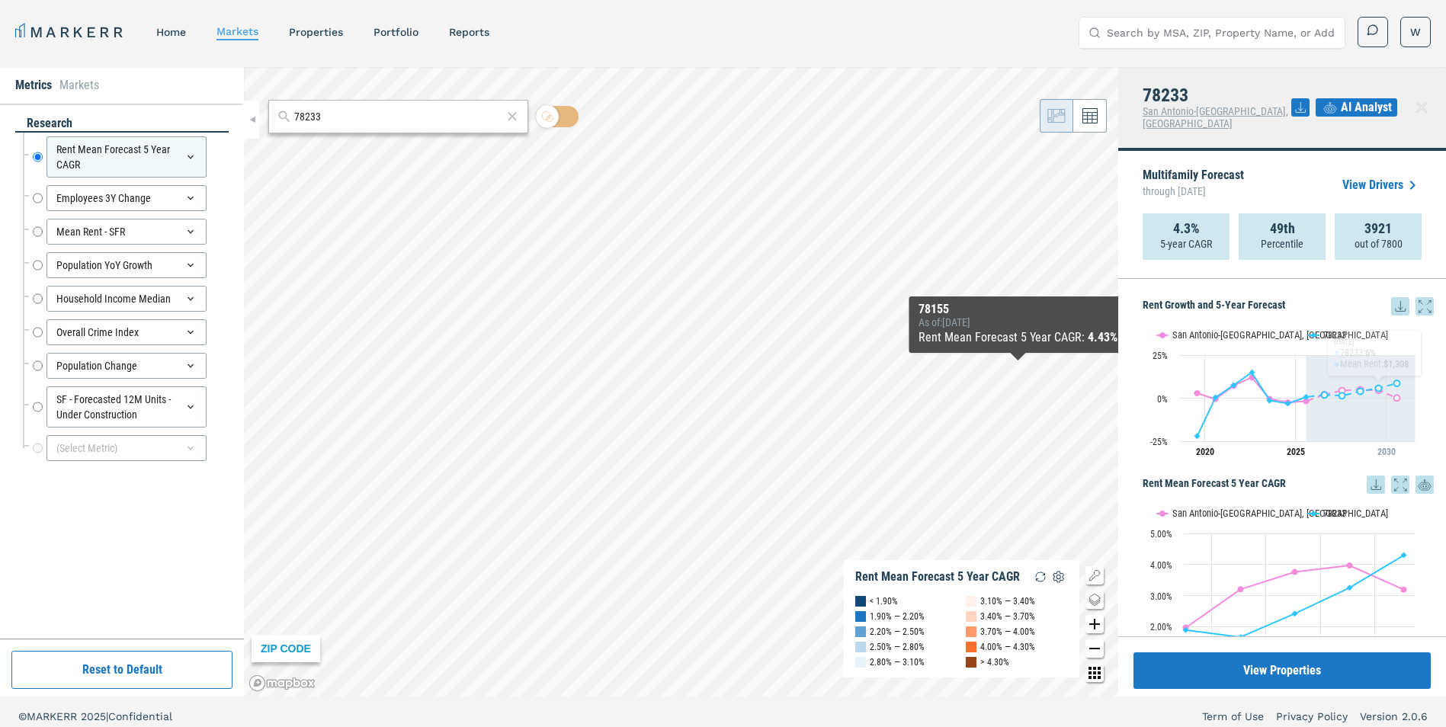 This screenshot has height=727, width=1446. What do you see at coordinates (140, 717) in the screenshot?
I see `span: Confidential` at bounding box center [140, 717].